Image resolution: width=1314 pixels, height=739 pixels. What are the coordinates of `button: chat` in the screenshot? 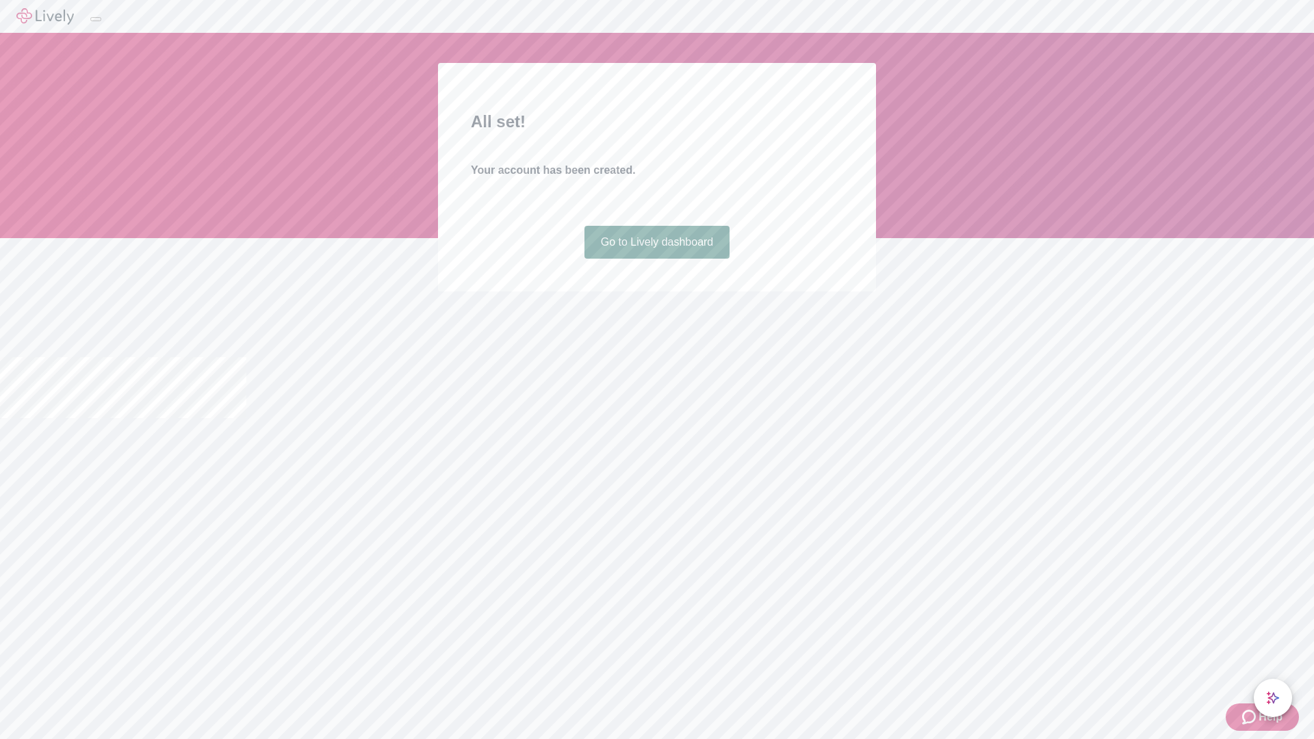 It's located at (1273, 698).